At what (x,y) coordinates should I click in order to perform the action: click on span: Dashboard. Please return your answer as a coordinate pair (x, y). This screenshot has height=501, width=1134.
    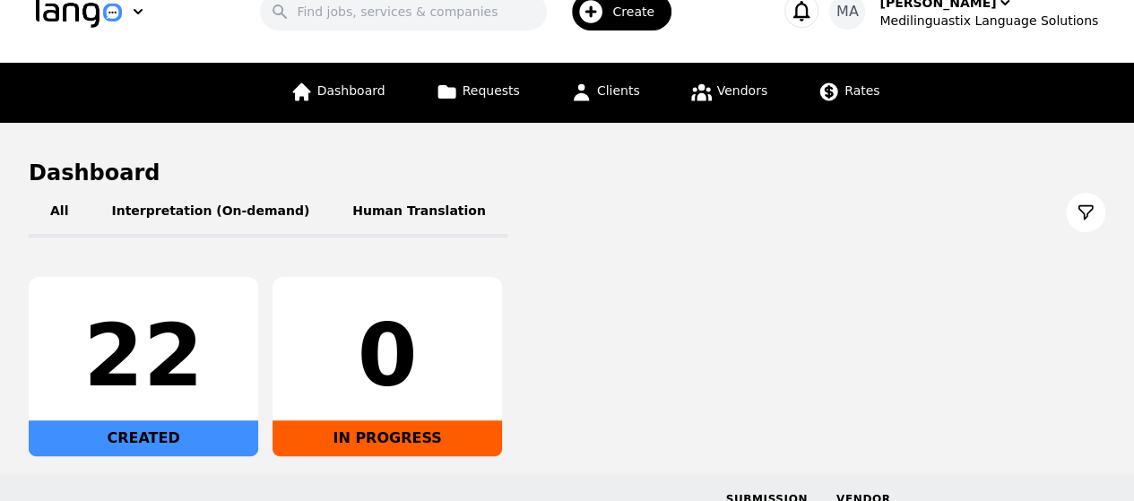
    Looking at the image, I should click on (351, 91).